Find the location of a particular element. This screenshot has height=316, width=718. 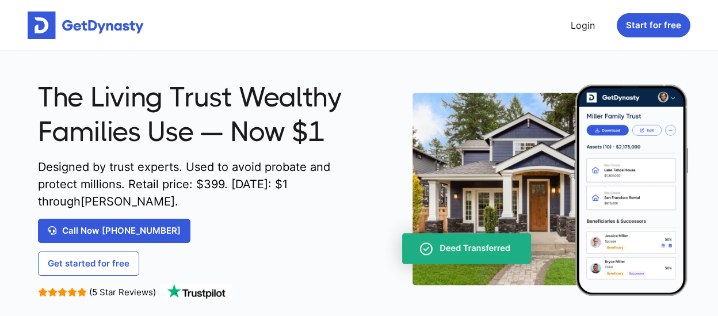

button: Start for free is located at coordinates (654, 25).